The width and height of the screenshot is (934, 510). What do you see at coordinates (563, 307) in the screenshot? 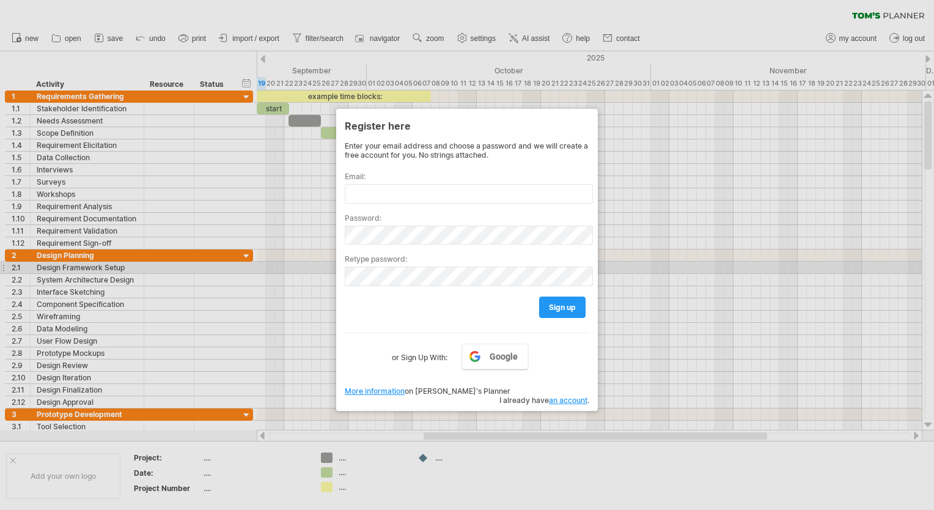
I see `a: sign up` at bounding box center [563, 307].